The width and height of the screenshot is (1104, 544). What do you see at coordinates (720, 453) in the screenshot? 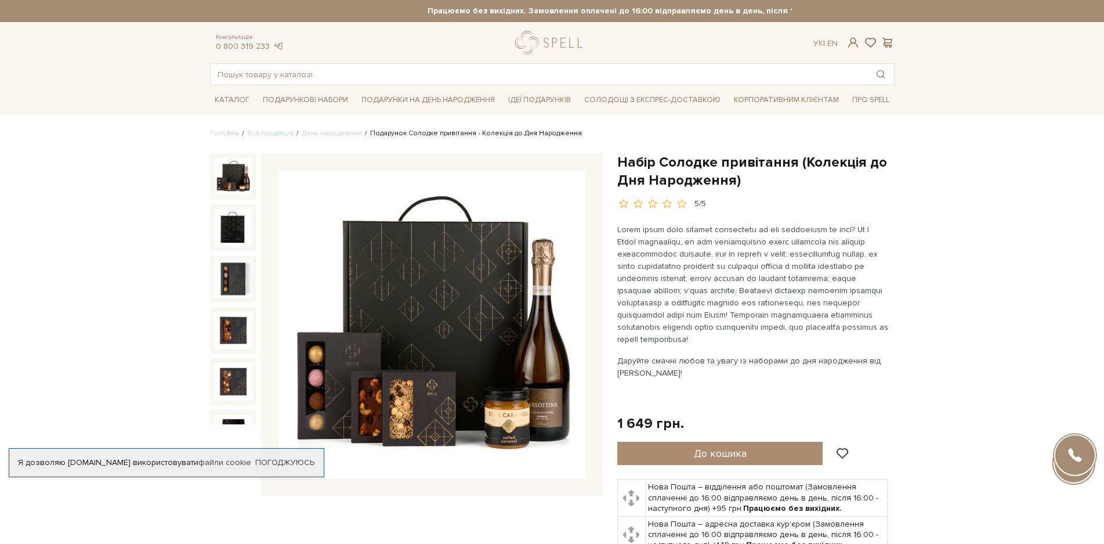
I see `span: До кошика` at bounding box center [720, 453].